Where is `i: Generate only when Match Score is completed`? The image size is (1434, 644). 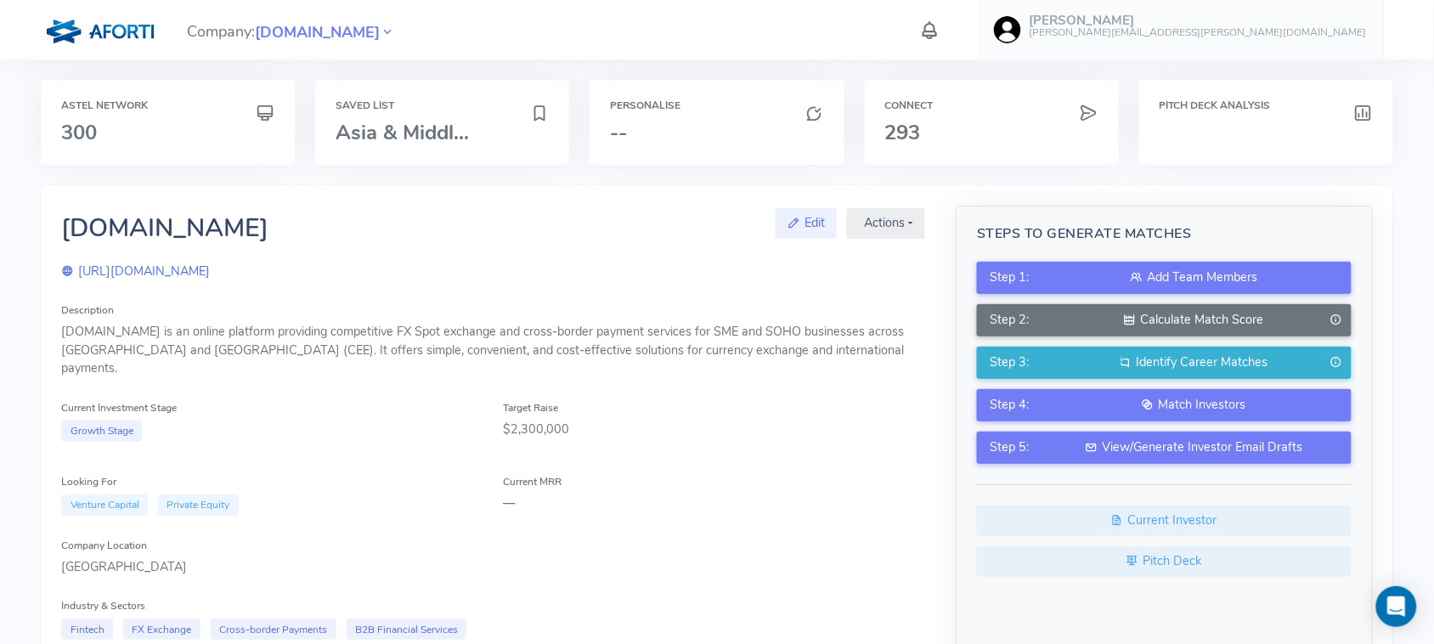
i: Generate only when Match Score is completed is located at coordinates (1336, 363).